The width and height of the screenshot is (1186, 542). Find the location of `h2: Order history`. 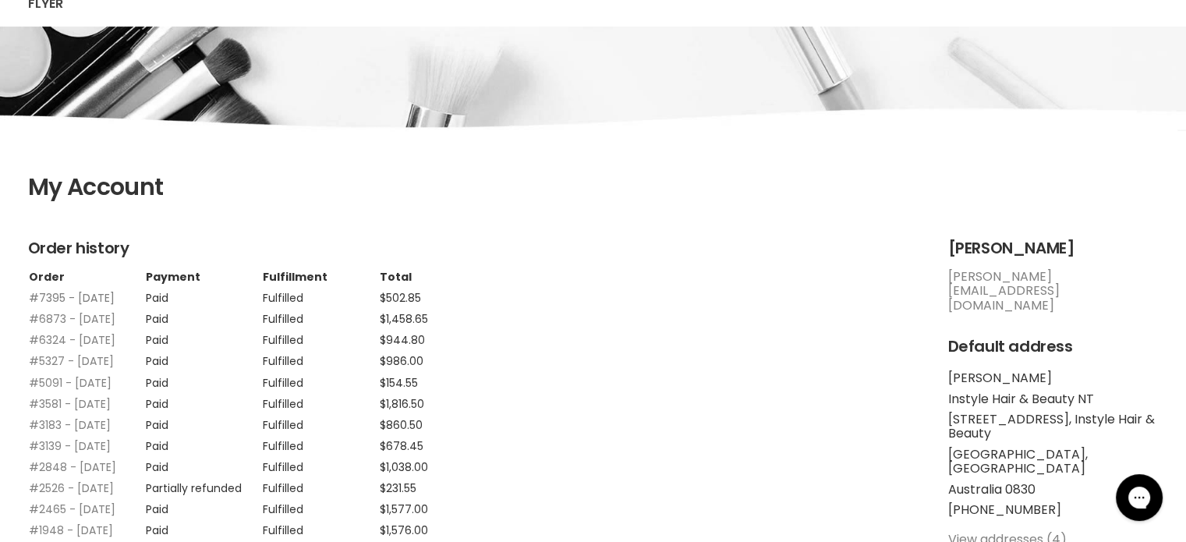

h2: Order history is located at coordinates (473, 248).